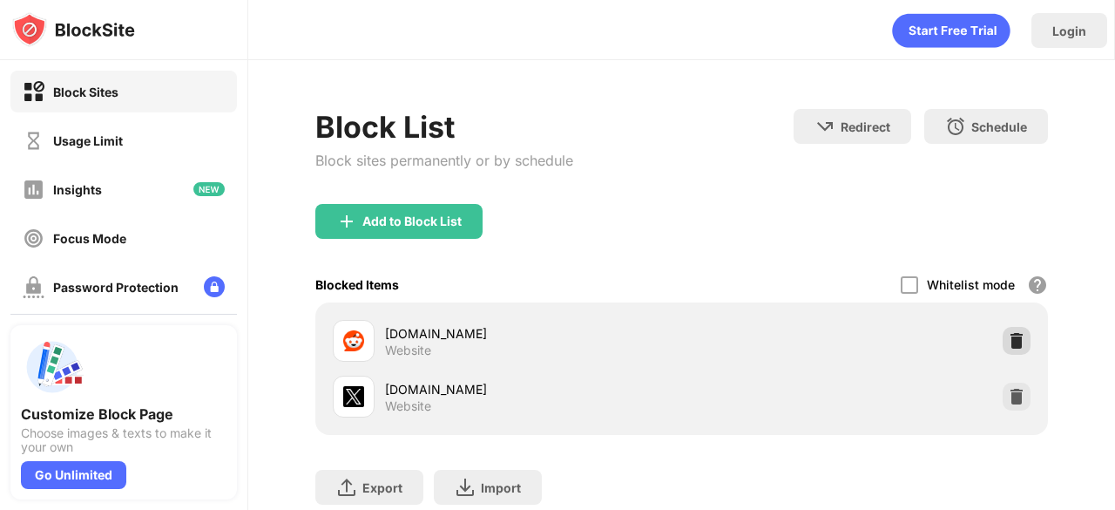 Image resolution: width=1115 pixels, height=510 pixels. I want to click on img: logo-blocksite.svg, so click(73, 30).